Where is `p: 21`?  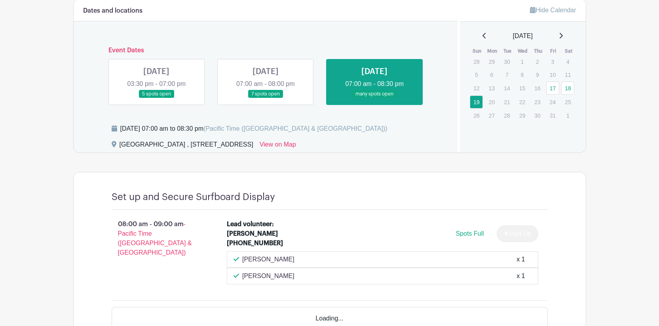 p: 21 is located at coordinates (506, 102).